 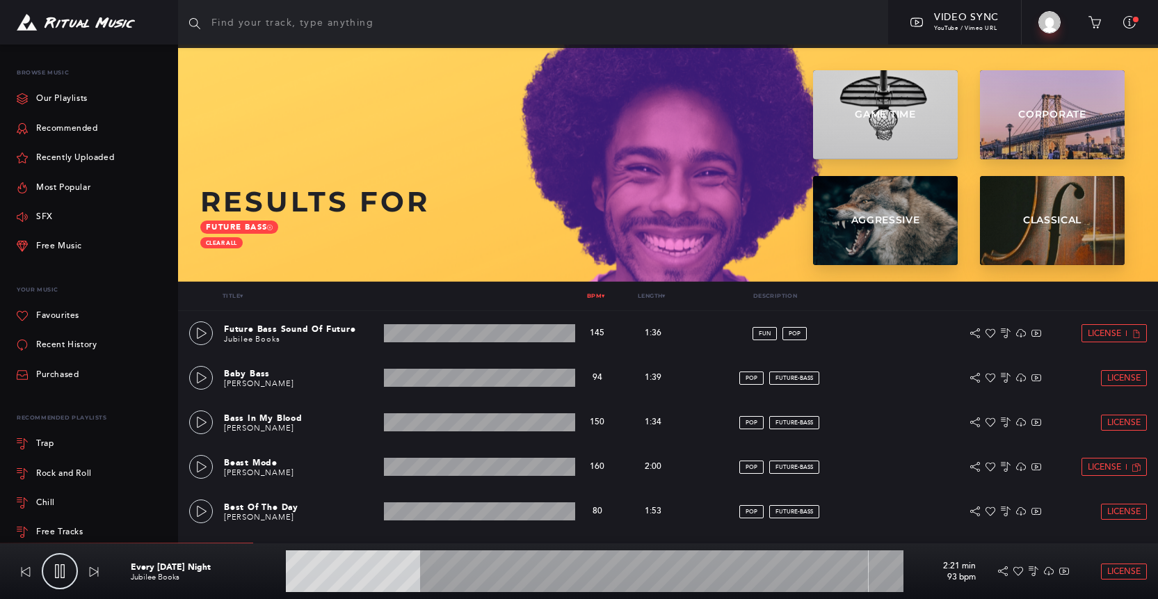 I want to click on a: Corporate, so click(x=1053, y=115).